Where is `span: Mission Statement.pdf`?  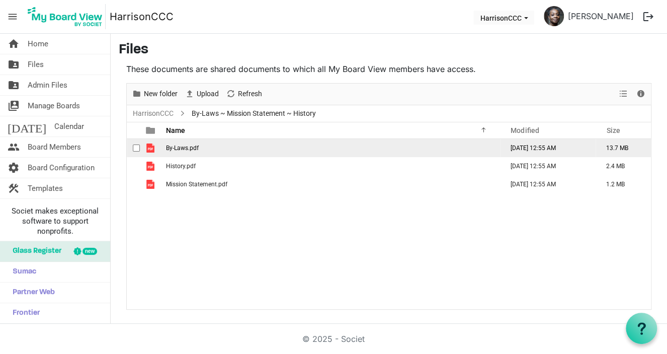
span: Mission Statement.pdf is located at coordinates (197, 184).